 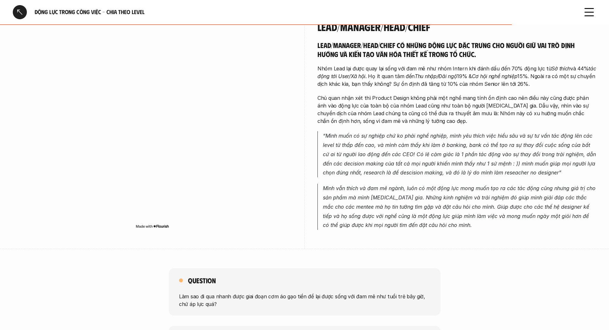 I want to click on p: Chủ quan nhận xét thì Product Design không phải một nghề mang tính ổn định cao nên điều này cũng ..., so click(x=457, y=109).